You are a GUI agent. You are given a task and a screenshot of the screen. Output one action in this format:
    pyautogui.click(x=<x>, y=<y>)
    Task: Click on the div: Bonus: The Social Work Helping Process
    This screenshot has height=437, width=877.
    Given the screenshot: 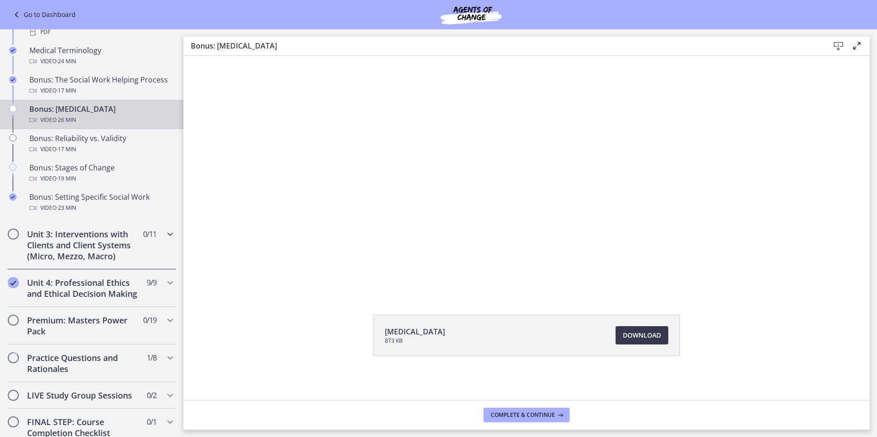 What is the action you would take?
    pyautogui.click(x=101, y=85)
    